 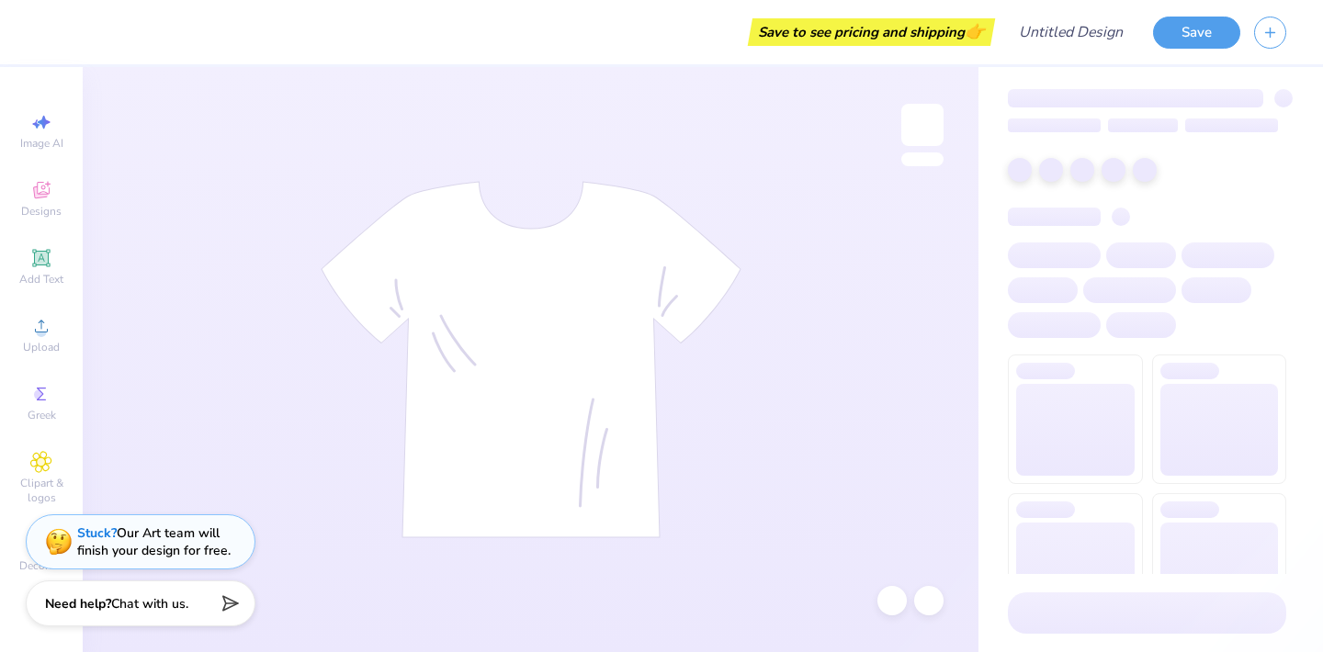 I want to click on div: Save to see pricing and shipping, so click(x=871, y=32).